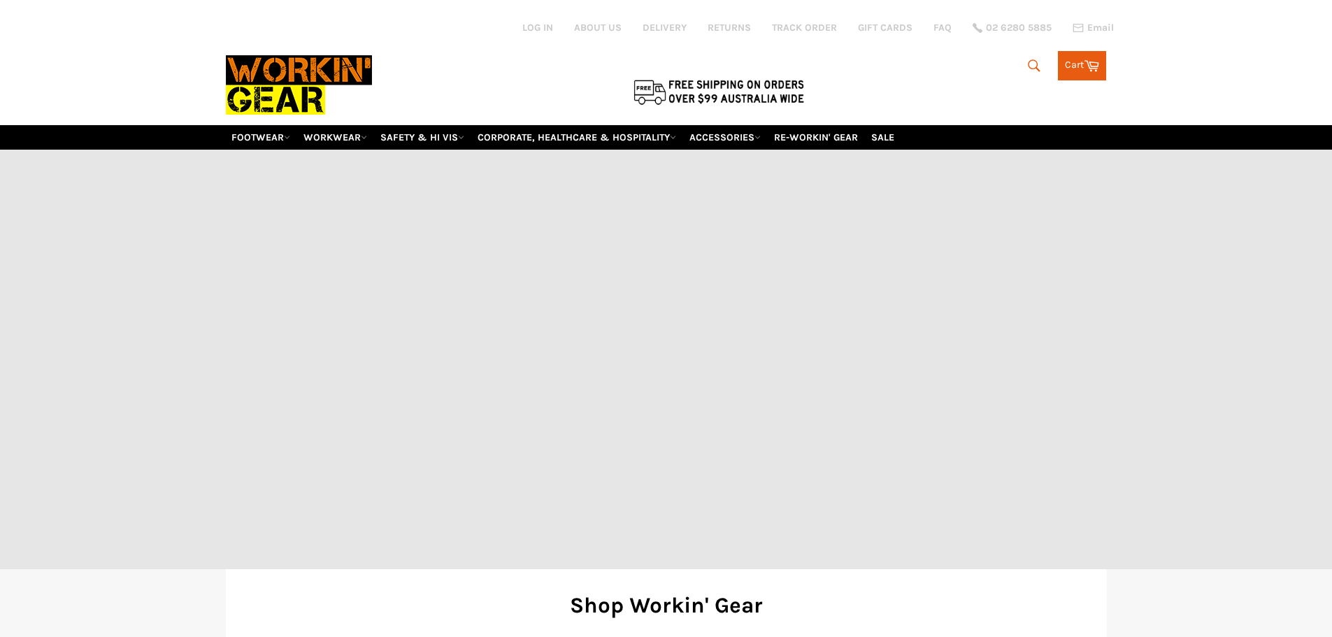  I want to click on a: FOOTWEAR, so click(261, 137).